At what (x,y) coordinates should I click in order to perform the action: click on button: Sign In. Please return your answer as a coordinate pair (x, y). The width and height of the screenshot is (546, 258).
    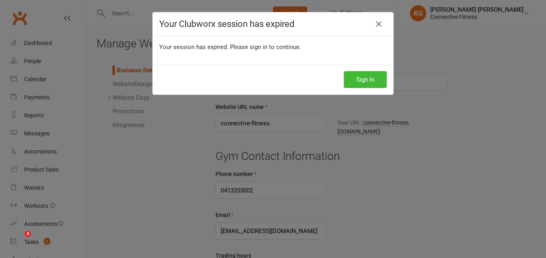
    Looking at the image, I should click on (365, 80).